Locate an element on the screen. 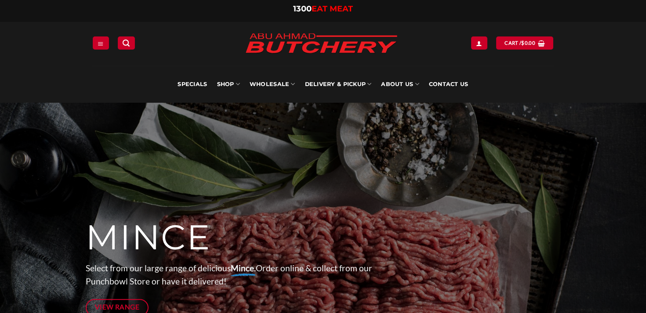  span: EAT MEAT is located at coordinates (332, 9).